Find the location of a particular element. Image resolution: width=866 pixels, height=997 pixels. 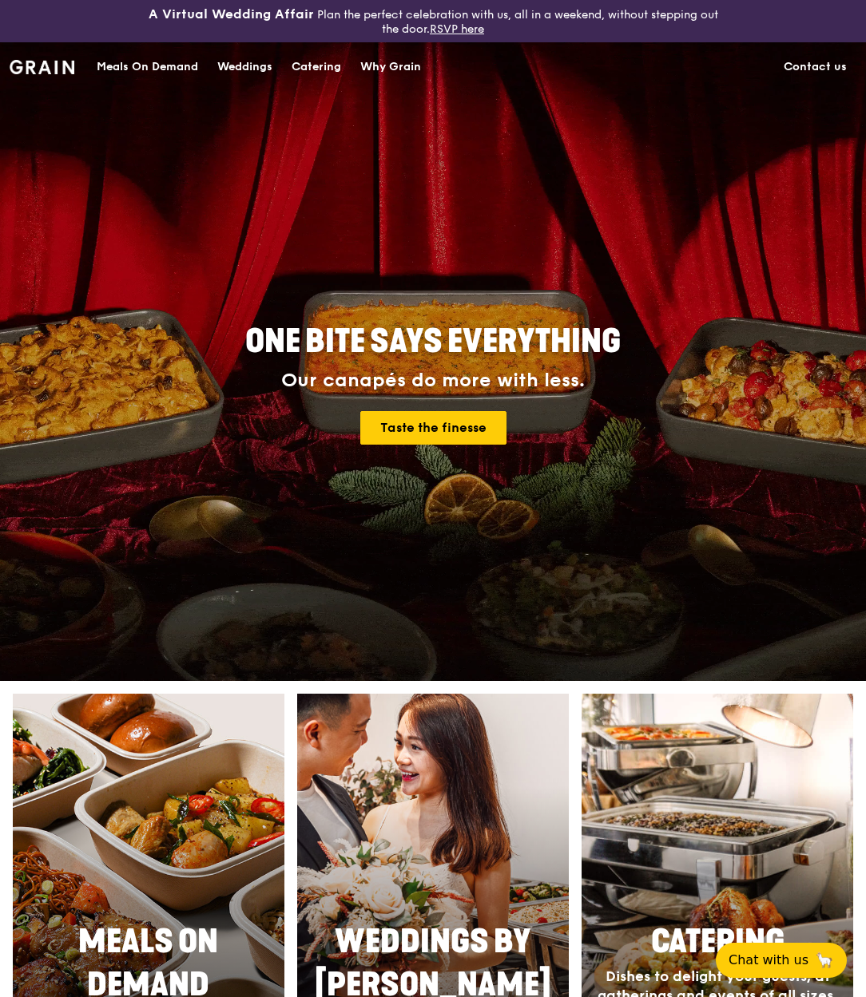

a: RSVP here is located at coordinates (457, 29).